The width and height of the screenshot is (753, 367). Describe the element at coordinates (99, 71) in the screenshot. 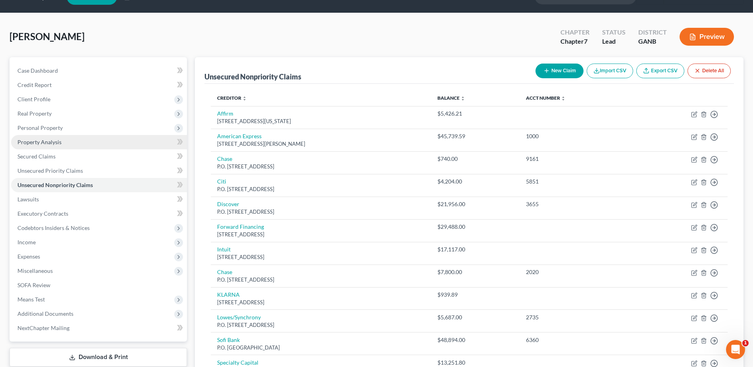

I see `a: Case Dashboard` at that location.